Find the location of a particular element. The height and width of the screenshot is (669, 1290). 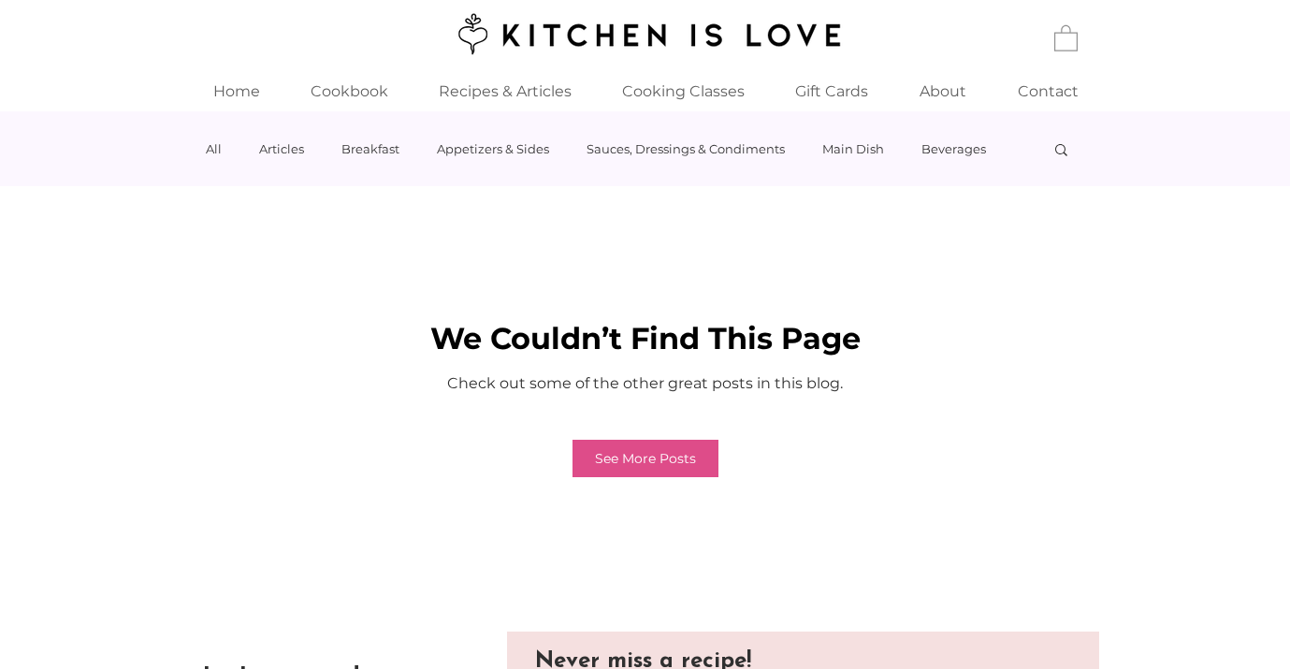

div: Check out some of the other great posts in this blog. is located at coordinates (644, 383).